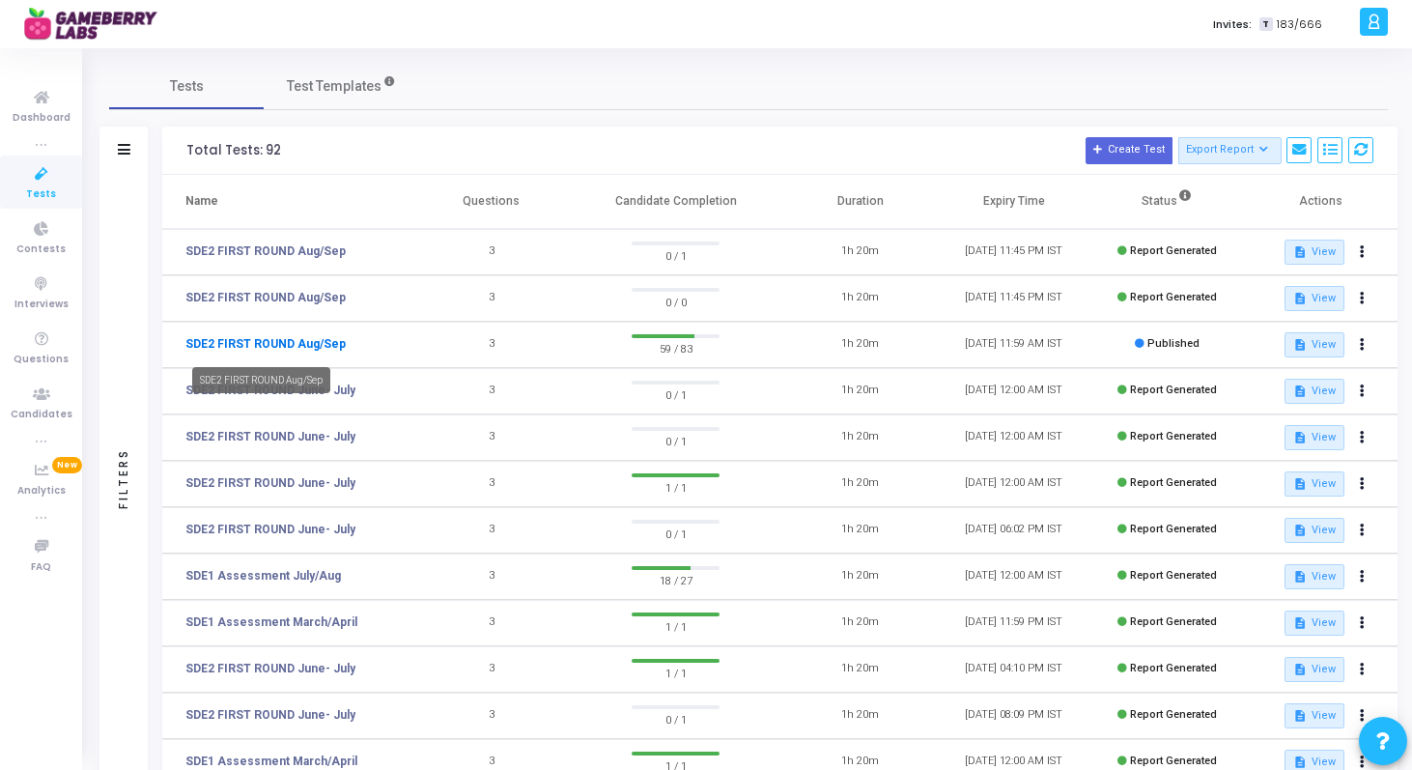 This screenshot has width=1412, height=770. I want to click on span: Analytics, so click(42, 491).